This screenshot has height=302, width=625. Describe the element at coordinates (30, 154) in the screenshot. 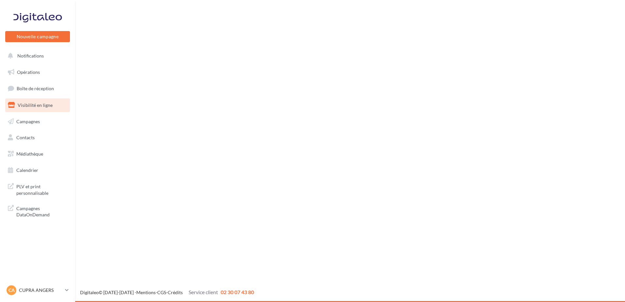

I see `span: Médiathèque` at that location.